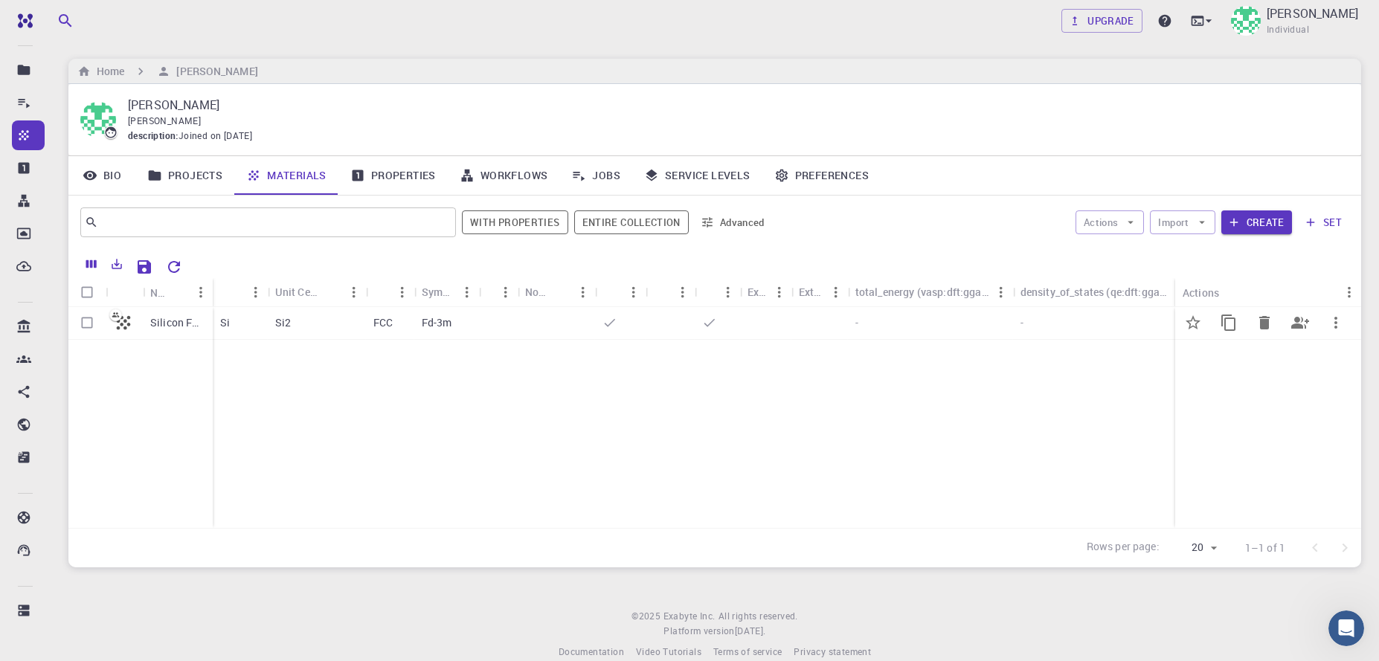 Image resolution: width=1379 pixels, height=661 pixels. What do you see at coordinates (689, 617) in the screenshot?
I see `a: Exabyte Inc.` at bounding box center [689, 617].